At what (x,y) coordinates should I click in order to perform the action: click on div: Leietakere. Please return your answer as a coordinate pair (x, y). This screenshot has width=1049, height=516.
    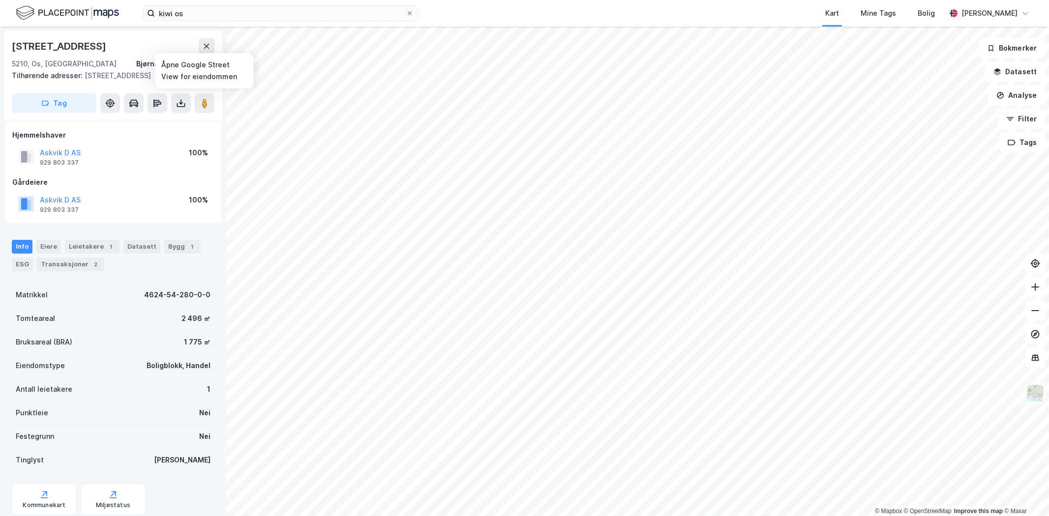
    Looking at the image, I should click on (92, 247).